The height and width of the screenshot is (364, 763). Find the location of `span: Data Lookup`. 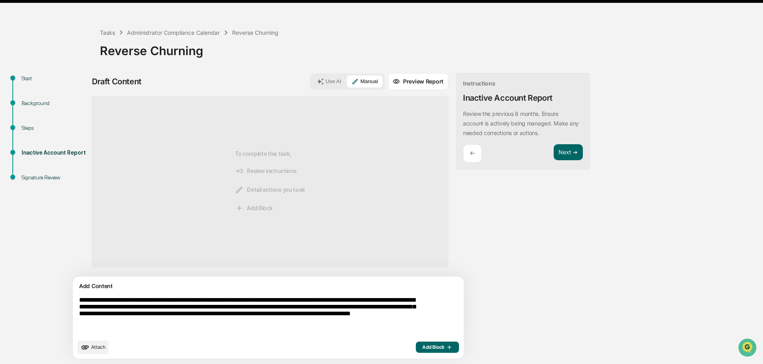

span: Data Lookup is located at coordinates (33, 120).